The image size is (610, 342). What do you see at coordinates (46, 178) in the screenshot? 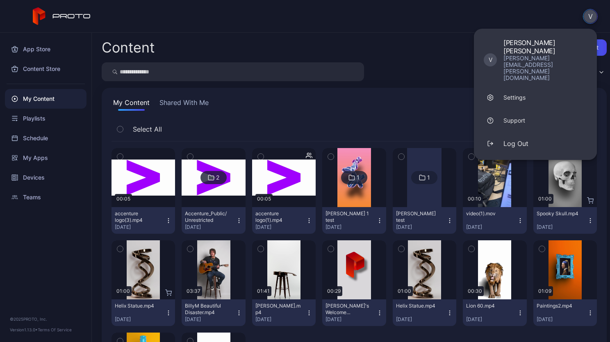
I see `a: Devices` at bounding box center [46, 178].